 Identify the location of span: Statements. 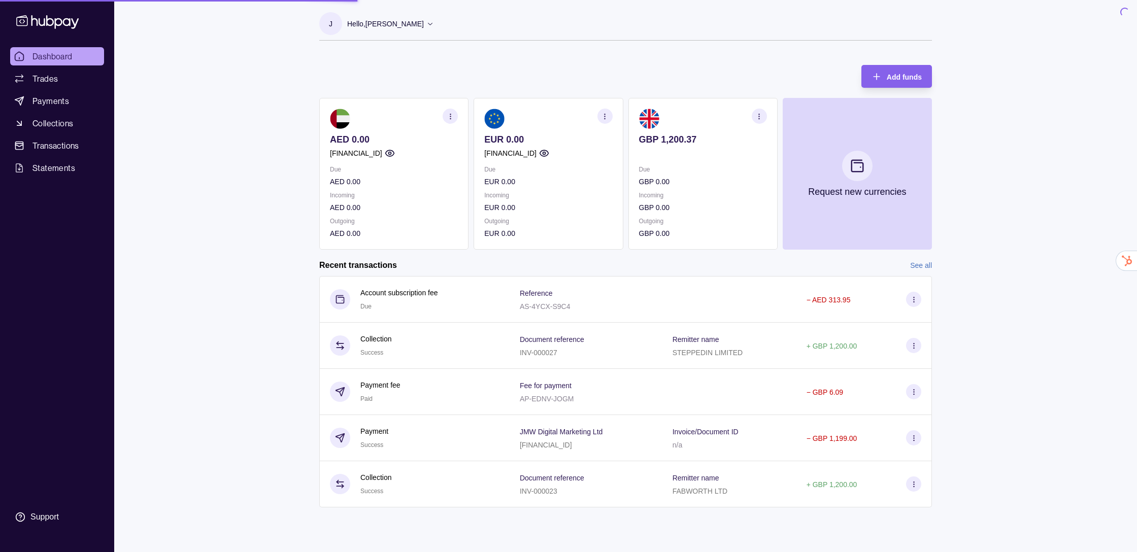
(54, 168).